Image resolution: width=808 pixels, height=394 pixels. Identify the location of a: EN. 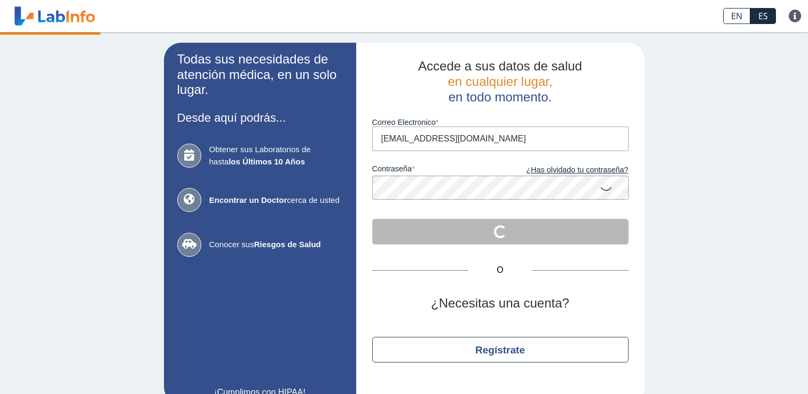
(736, 16).